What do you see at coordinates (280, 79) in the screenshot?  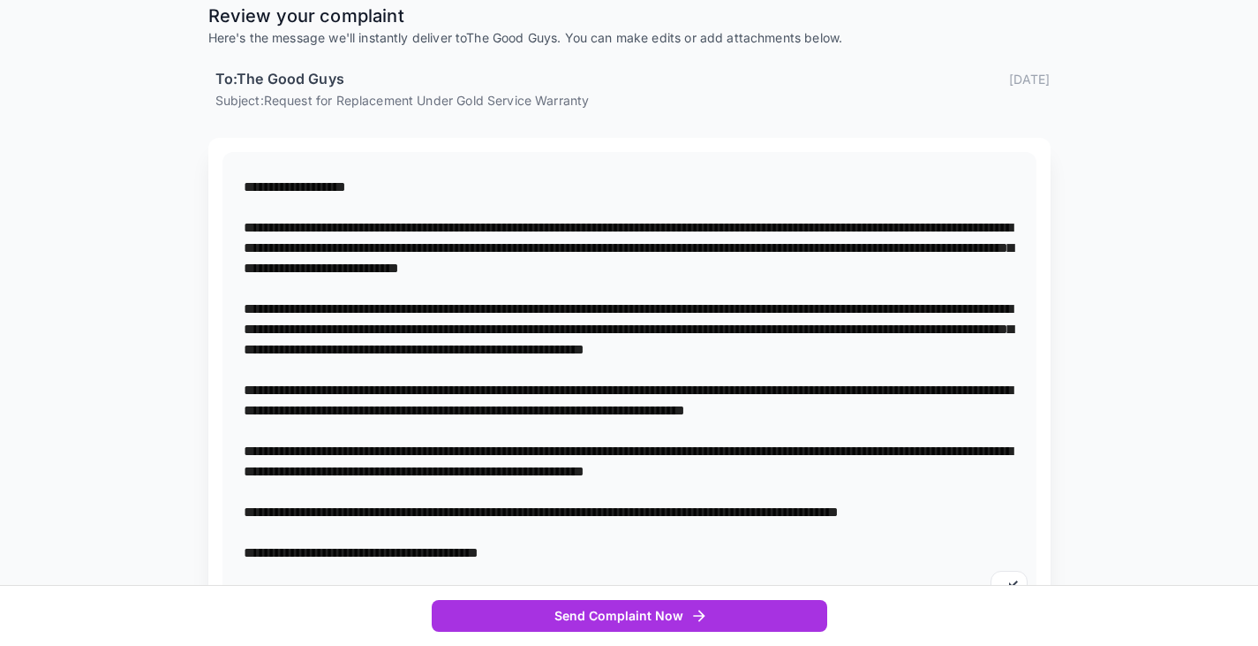 I see `h6: To: The Good Guys` at bounding box center [280, 79].